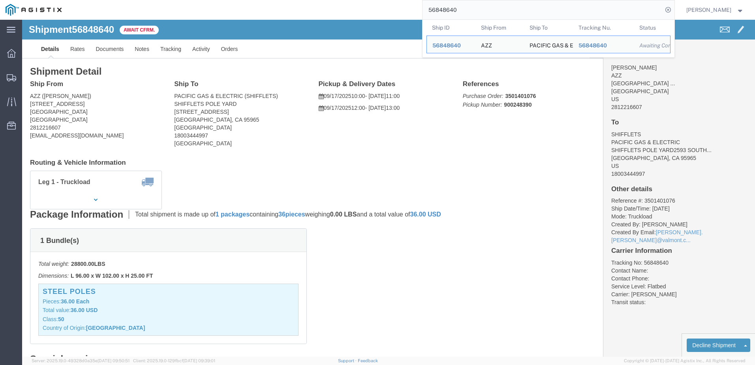 The height and width of the screenshot is (365, 755). What do you see at coordinates (486, 44) in the screenshot?
I see `div: AZZ` at bounding box center [486, 44].